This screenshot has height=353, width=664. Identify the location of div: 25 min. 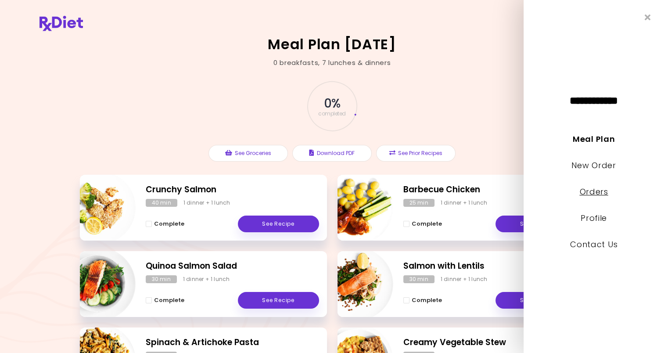
(419, 203).